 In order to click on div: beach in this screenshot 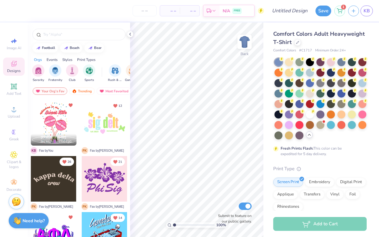, I will do `click(75, 48)`.